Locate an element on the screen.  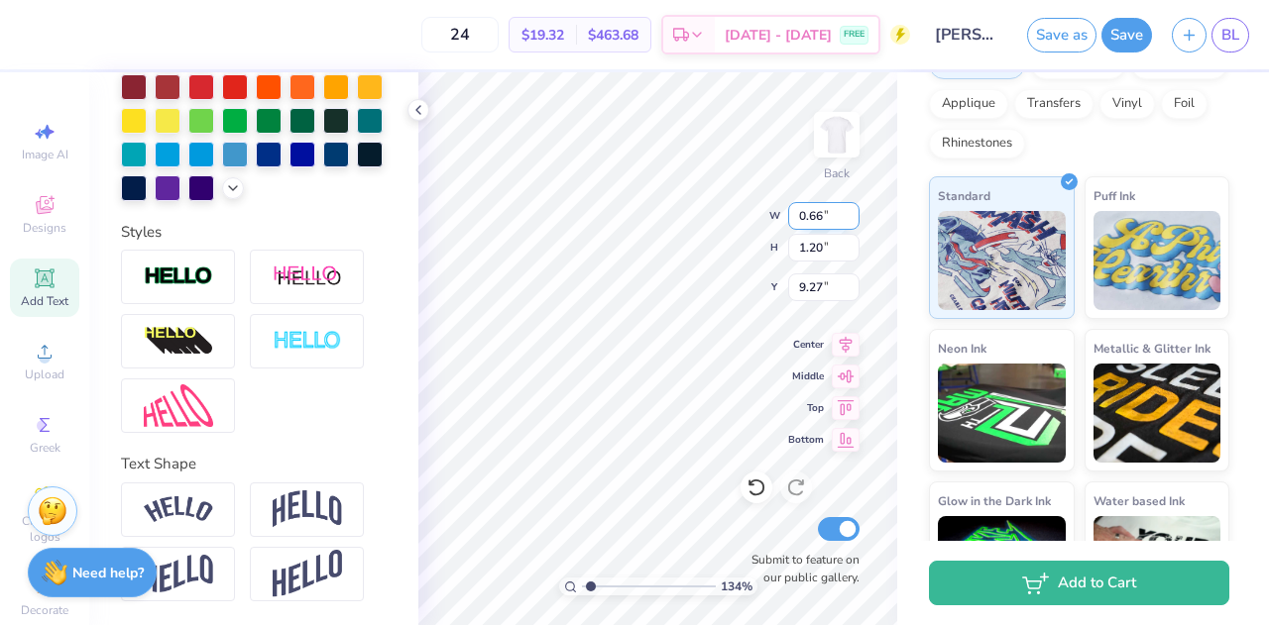
img: Puff Ink is located at coordinates (1157, 261).